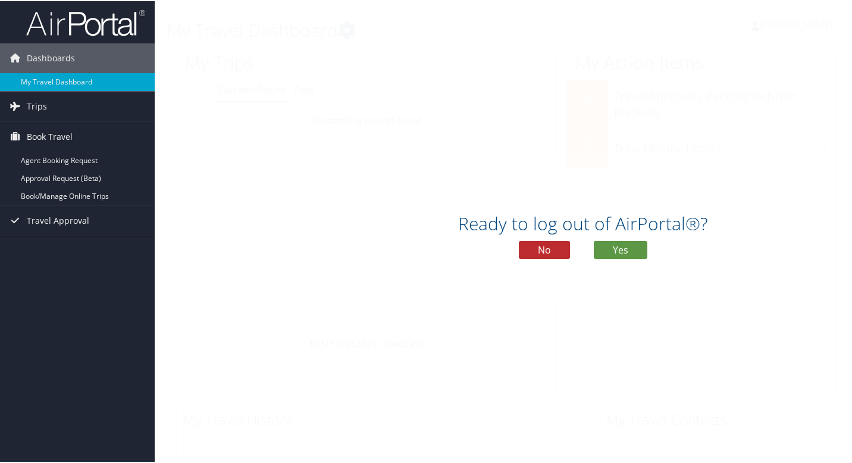 The height and width of the screenshot is (463, 852). Describe the element at coordinates (86, 21) in the screenshot. I see `img: airportal-logo.png` at that location.